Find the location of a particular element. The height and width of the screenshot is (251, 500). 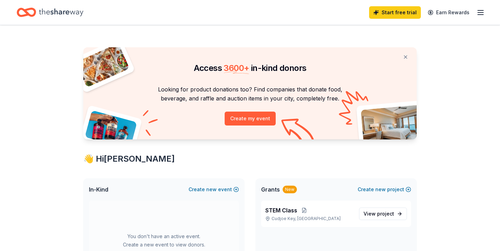

span: Grants is located at coordinates (270, 189).